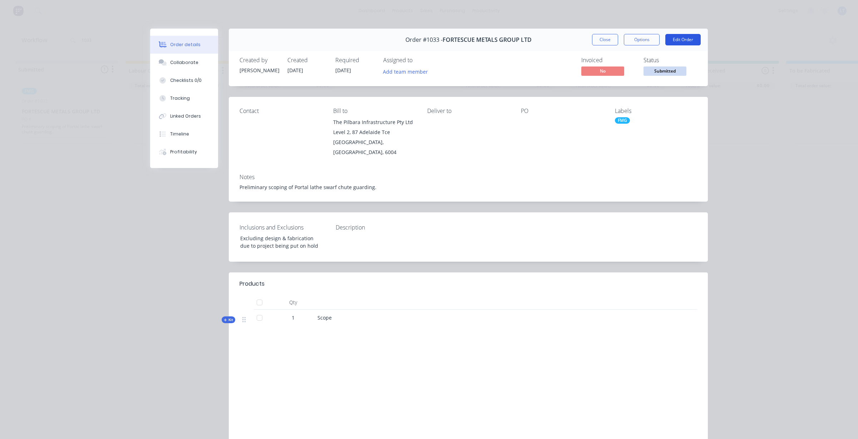 The height and width of the screenshot is (439, 858). What do you see at coordinates (683, 40) in the screenshot?
I see `button: Edit Order` at bounding box center [683, 40].